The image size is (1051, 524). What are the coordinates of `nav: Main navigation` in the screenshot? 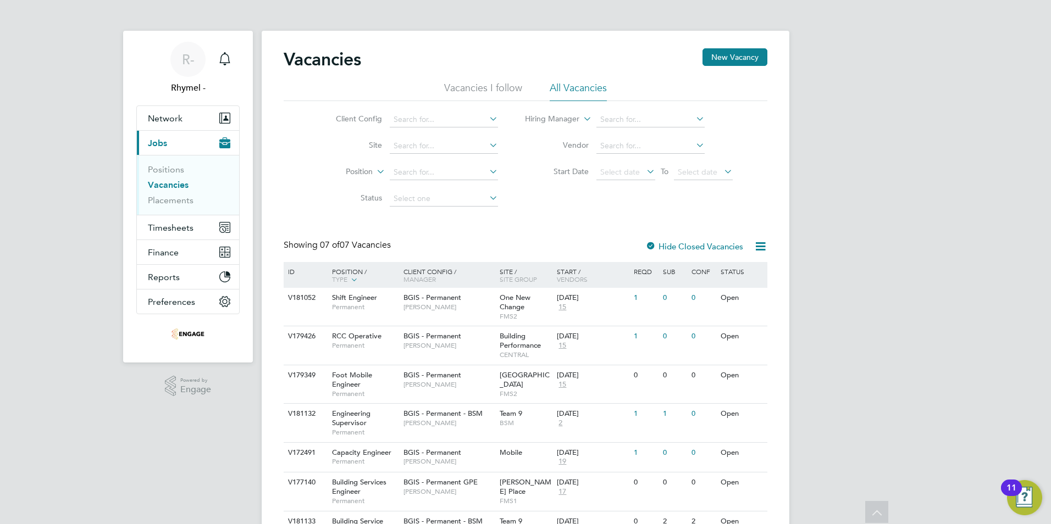 It's located at (188, 197).